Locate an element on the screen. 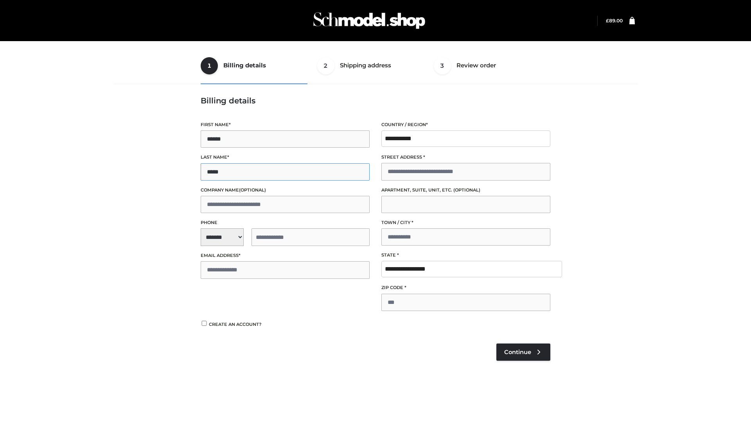 This screenshot has width=751, height=423. a: £89.00 is located at coordinates (614, 20).